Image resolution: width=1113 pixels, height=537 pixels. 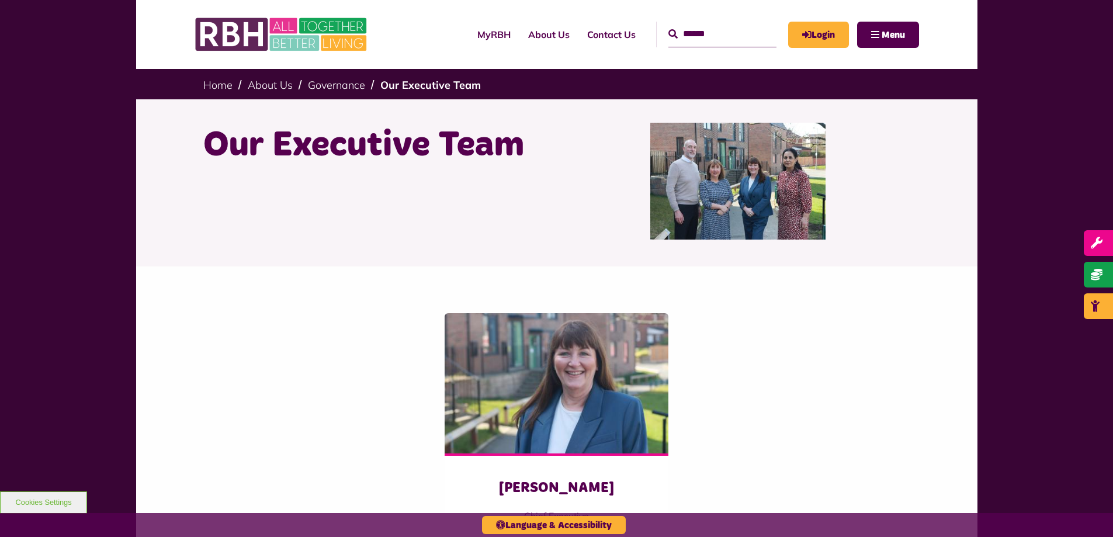 What do you see at coordinates (376, 146) in the screenshot?
I see `h1: Our Executive Team` at bounding box center [376, 146].